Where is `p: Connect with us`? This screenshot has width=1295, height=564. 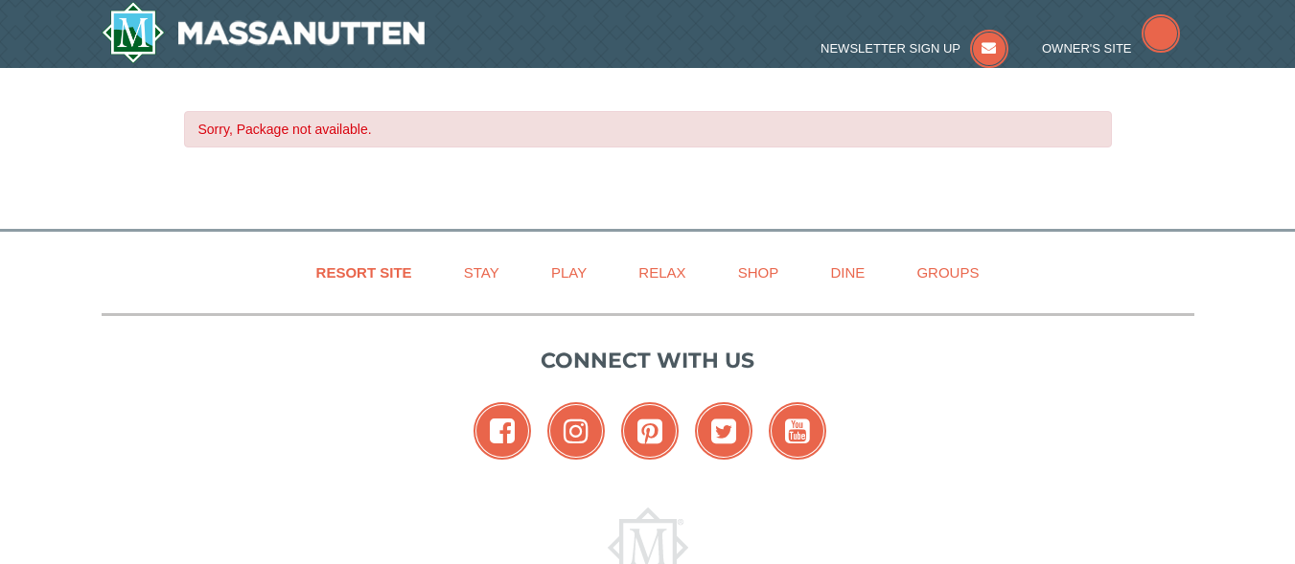 p: Connect with us is located at coordinates (648, 360).